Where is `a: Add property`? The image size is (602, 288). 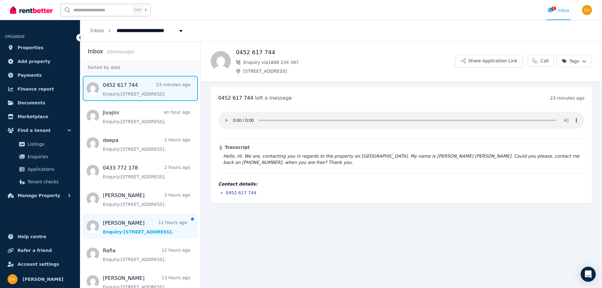
a: Add property is located at coordinates (40, 61).